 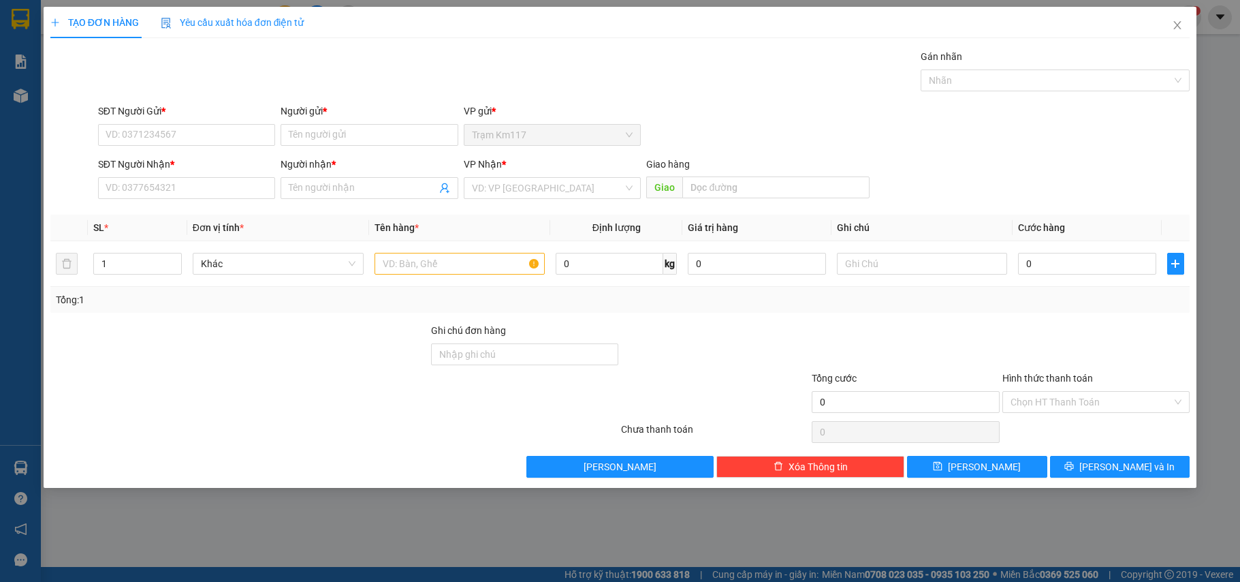 I want to click on span: Định lượng, so click(x=616, y=227).